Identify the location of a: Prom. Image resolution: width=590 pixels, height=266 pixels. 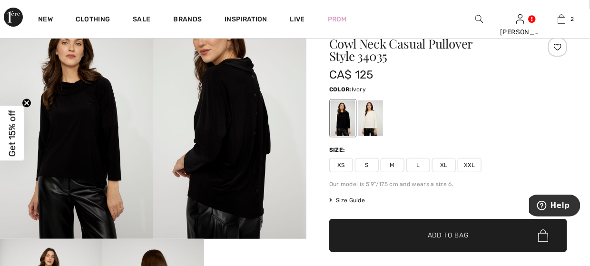
(337, 19).